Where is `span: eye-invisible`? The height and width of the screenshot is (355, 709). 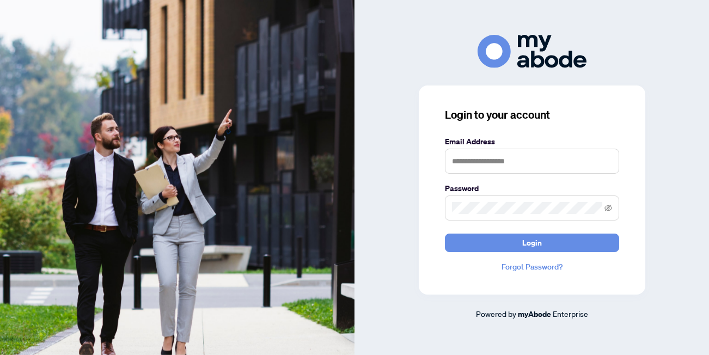 span: eye-invisible is located at coordinates (608, 208).